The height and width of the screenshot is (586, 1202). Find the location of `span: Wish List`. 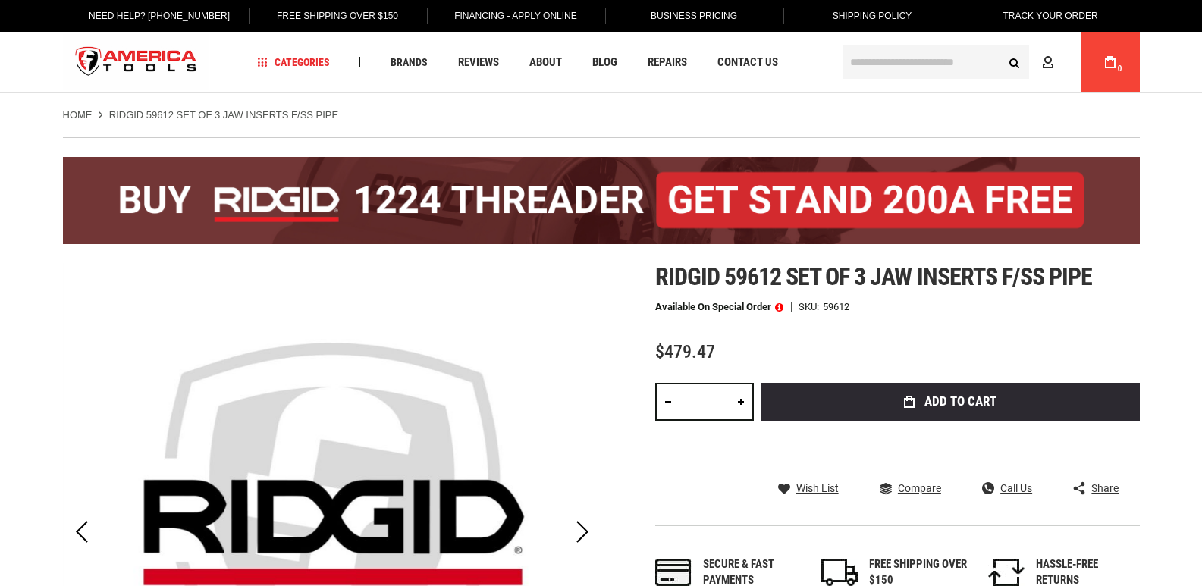

span: Wish List is located at coordinates (818, 488).